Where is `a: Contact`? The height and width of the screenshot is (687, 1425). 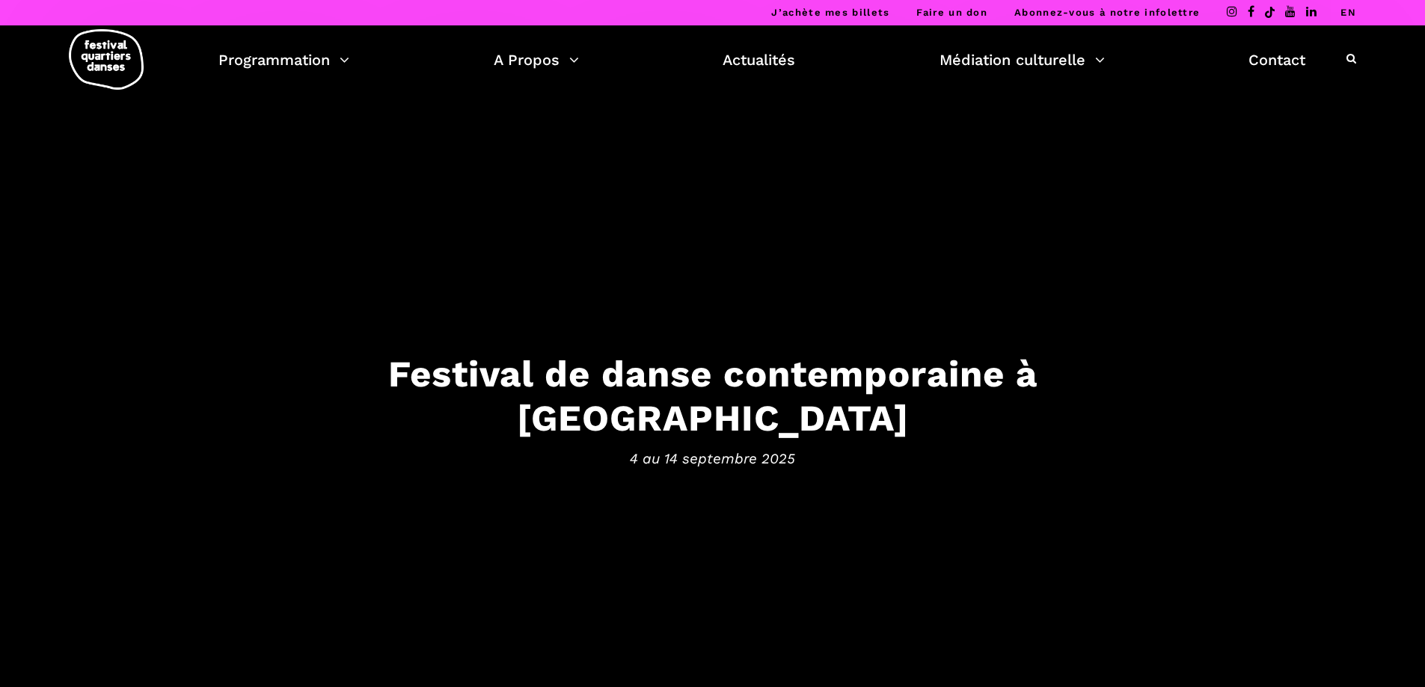
a: Contact is located at coordinates (1277, 60).